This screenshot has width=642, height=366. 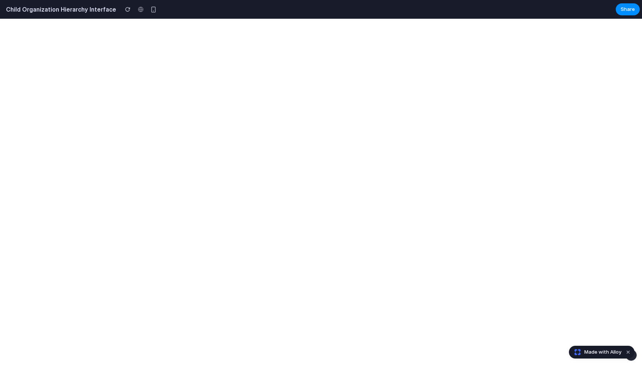 I want to click on h2: Child Organization Hierarchy Interface, so click(x=60, y=9).